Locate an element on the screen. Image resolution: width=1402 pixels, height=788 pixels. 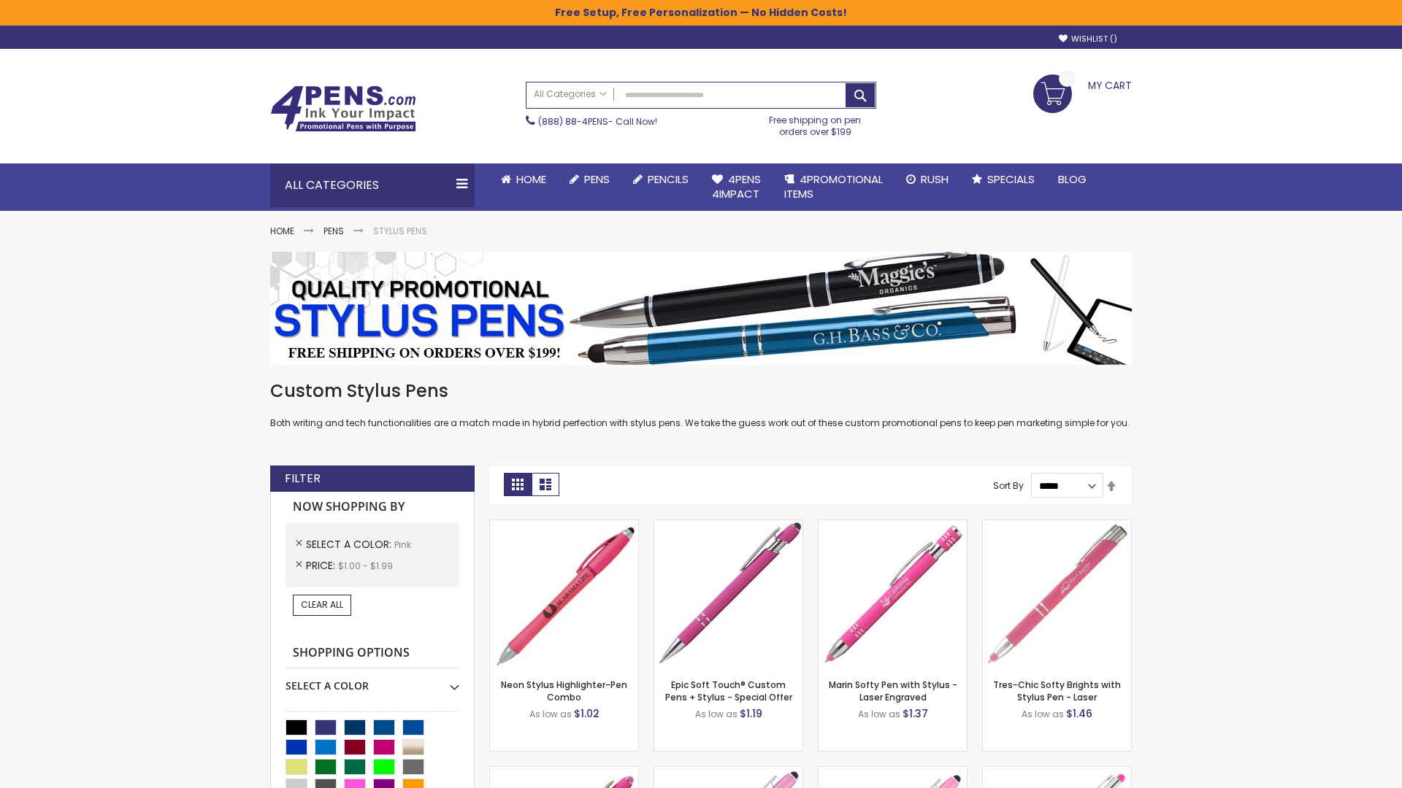
span: Home is located at coordinates (531, 179).